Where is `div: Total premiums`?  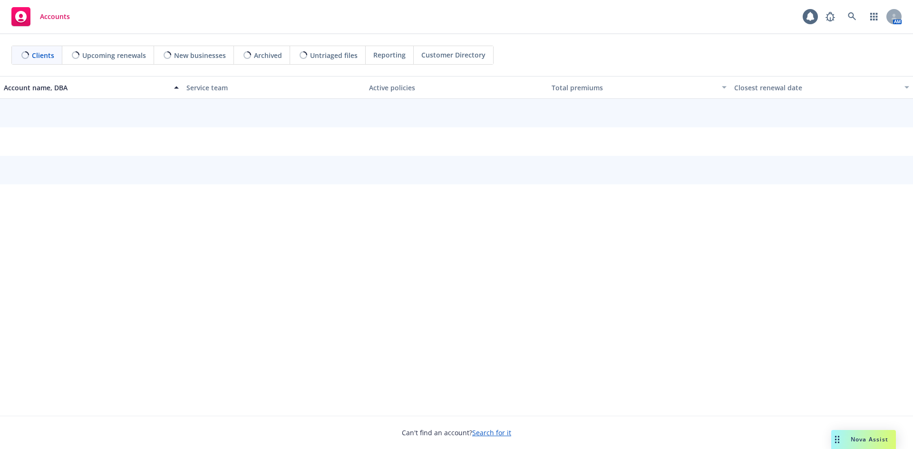 div: Total premiums is located at coordinates (634, 88).